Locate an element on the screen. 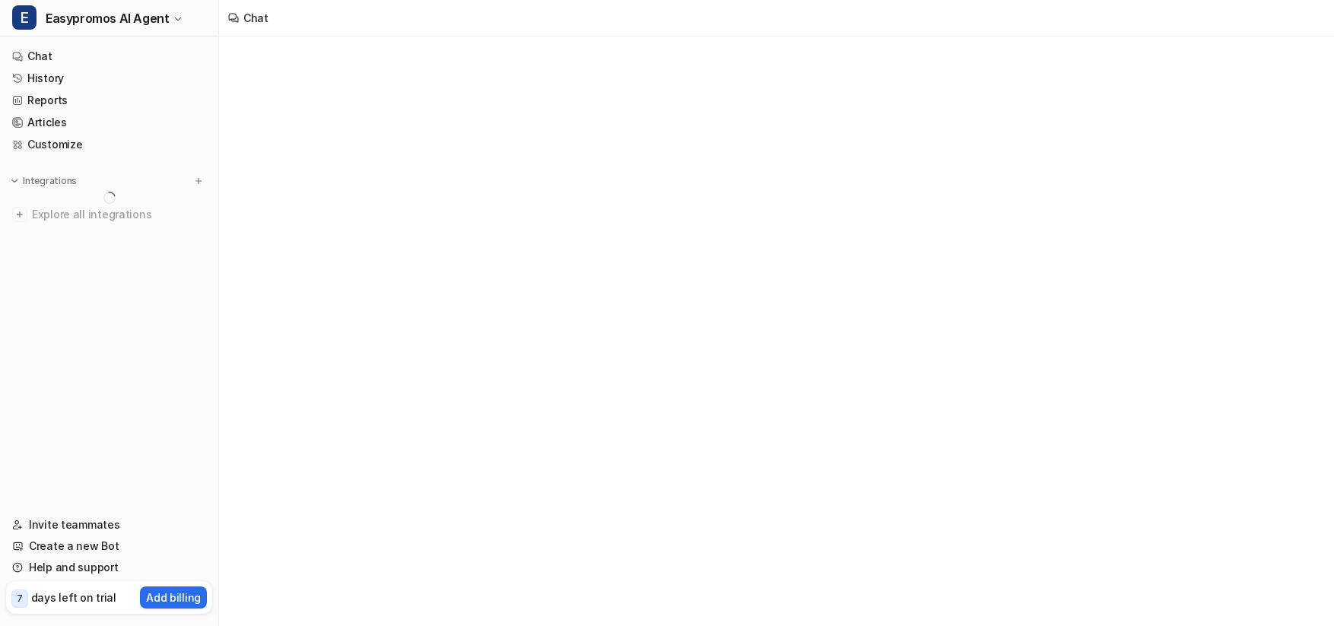  button: Add billing is located at coordinates (173, 597).